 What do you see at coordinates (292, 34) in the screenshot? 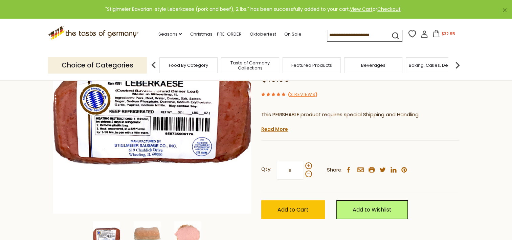
I see `a: On Sale` at bounding box center [292, 34].